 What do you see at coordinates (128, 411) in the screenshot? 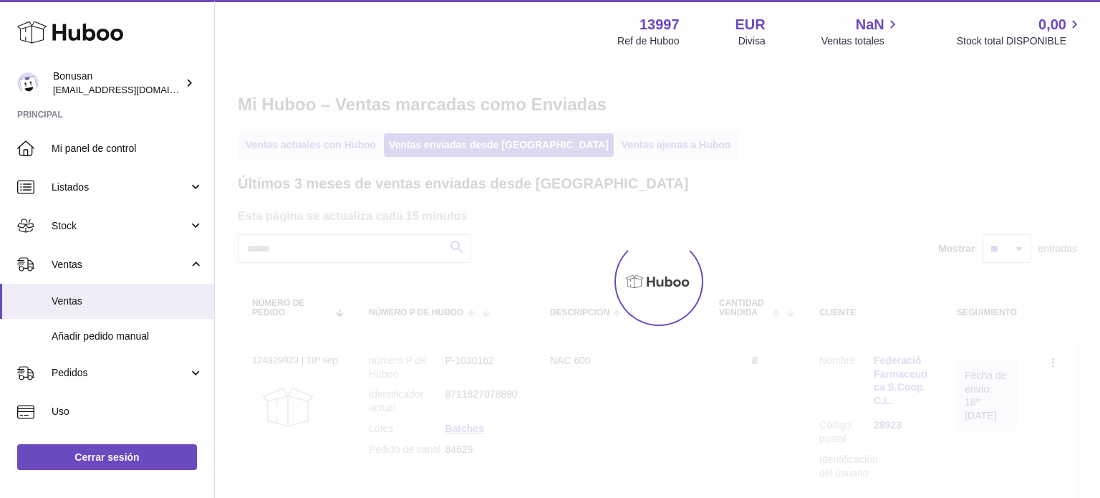
I see `span: Uso` at bounding box center [128, 411].